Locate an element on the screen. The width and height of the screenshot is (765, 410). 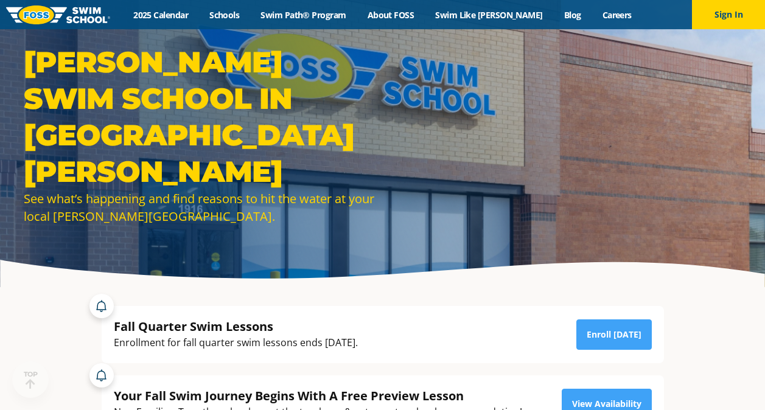
a: Blog is located at coordinates (572, 15).